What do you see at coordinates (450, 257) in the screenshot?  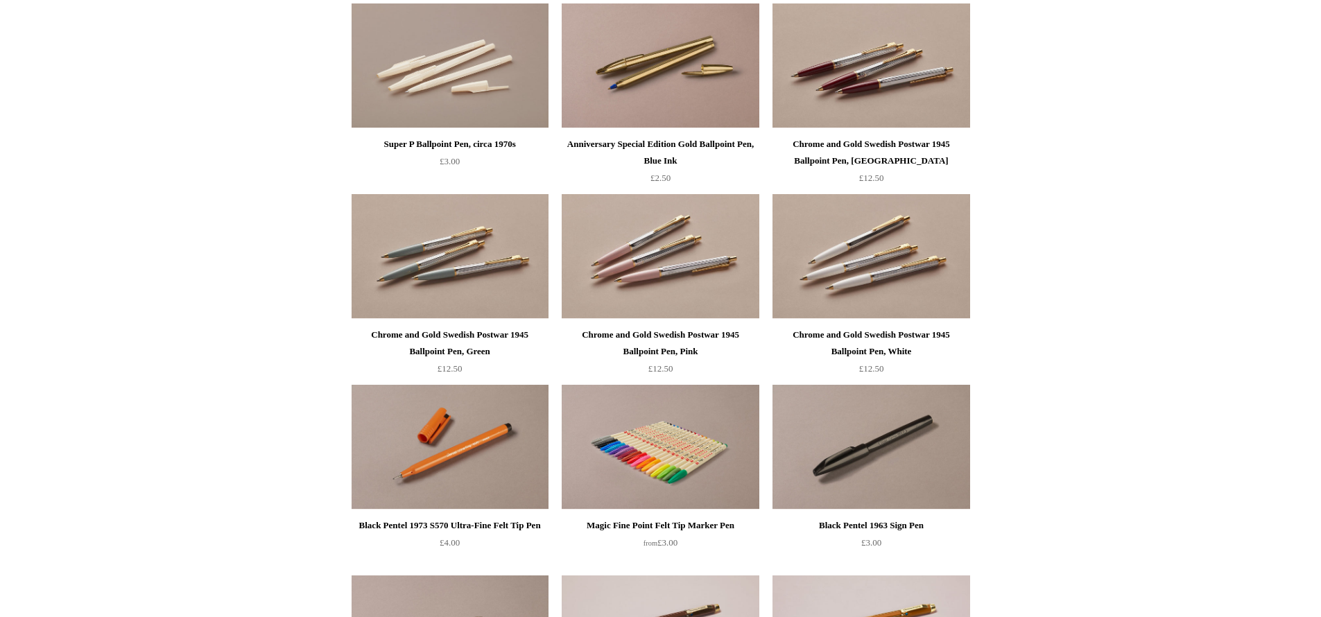 I see `img: Chrome and Gold Swedish Postwar 1945 Ballpoint Pen, Green` at bounding box center [450, 257].